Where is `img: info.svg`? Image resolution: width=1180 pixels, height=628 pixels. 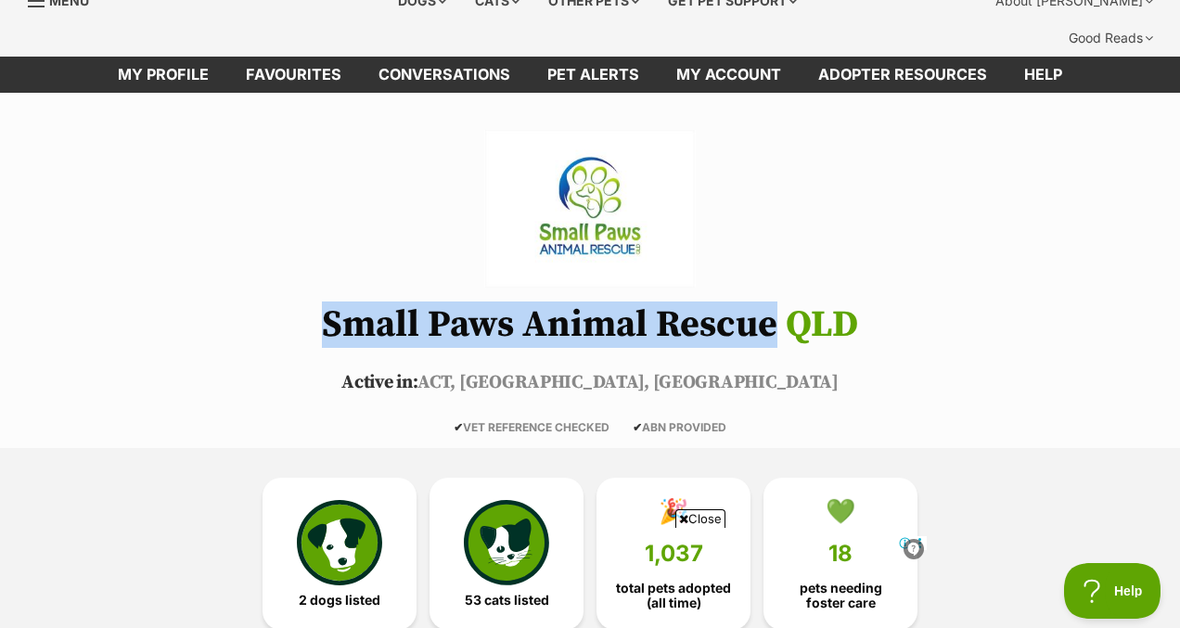 img: info.svg is located at coordinates (914, 549).